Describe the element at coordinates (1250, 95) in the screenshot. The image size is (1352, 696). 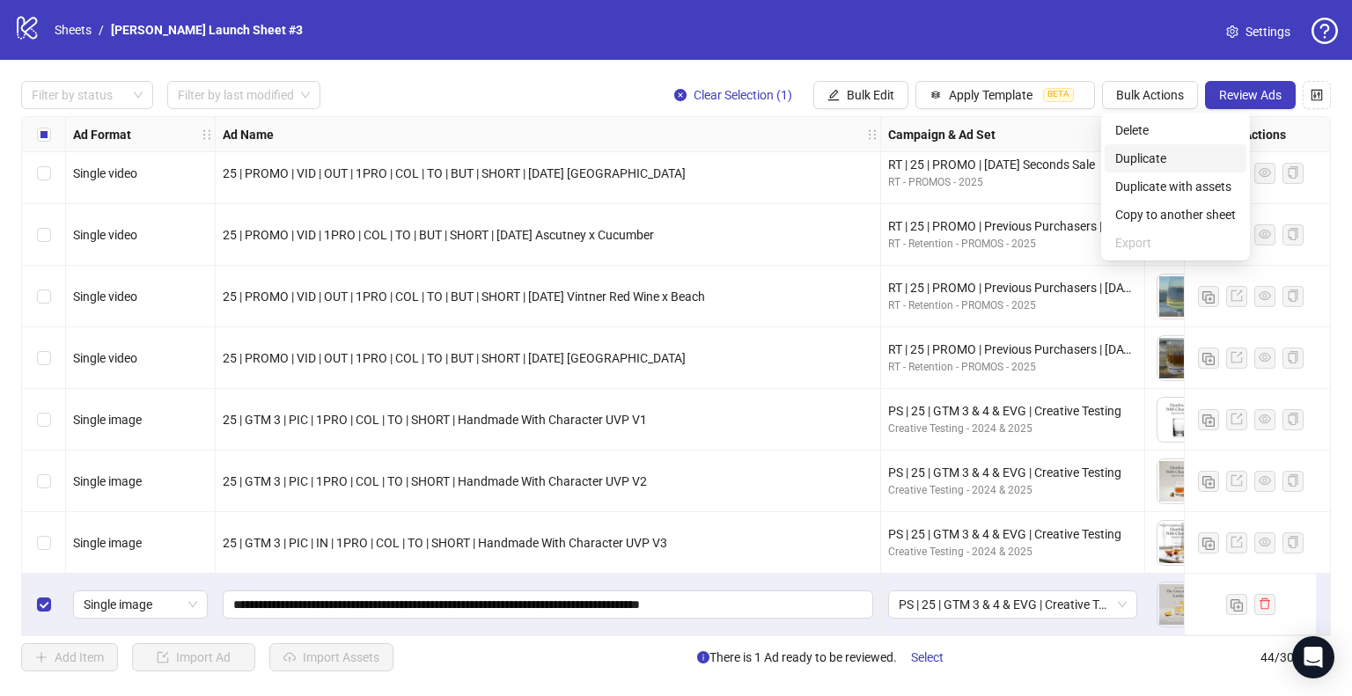
I see `button: Review Ads` at that location.